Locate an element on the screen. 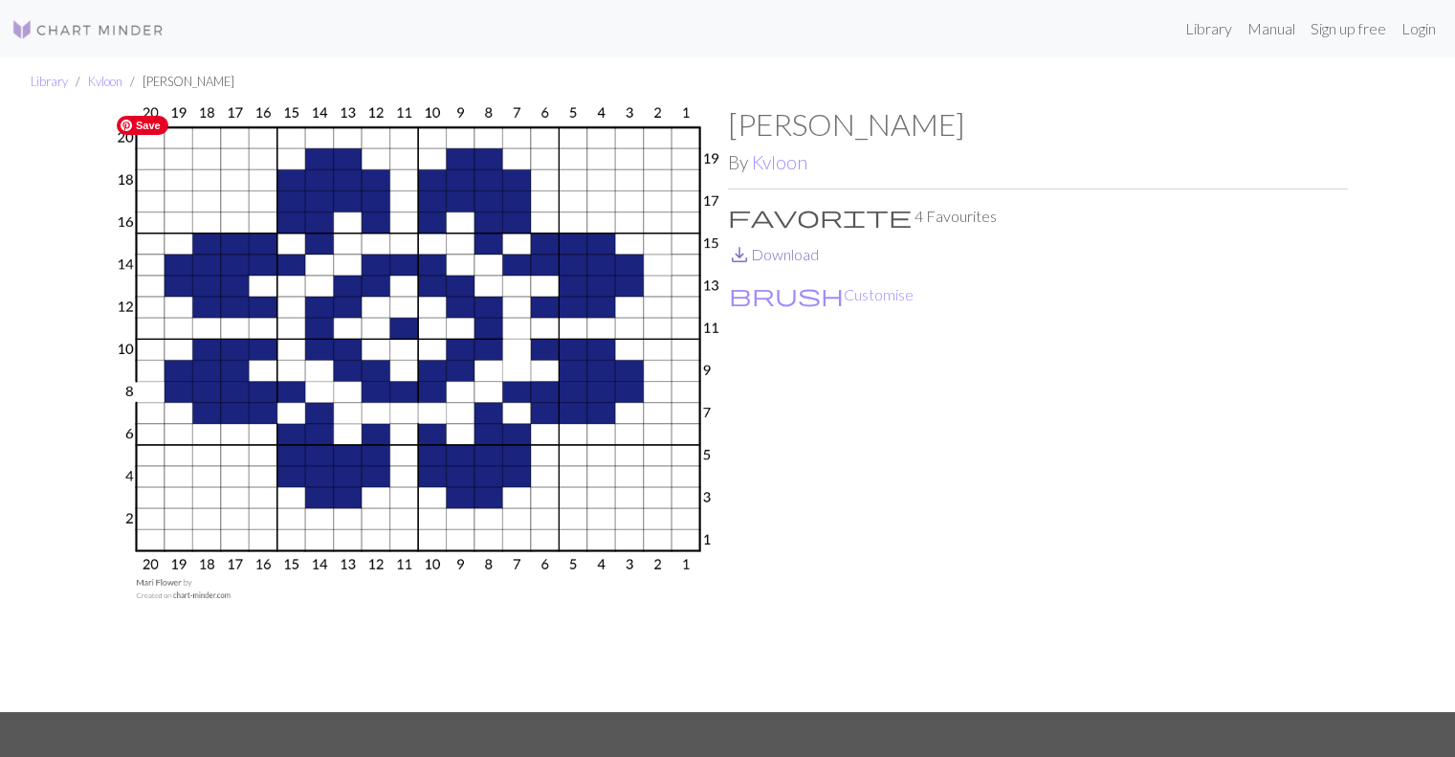  img: Logo is located at coordinates (88, 30).